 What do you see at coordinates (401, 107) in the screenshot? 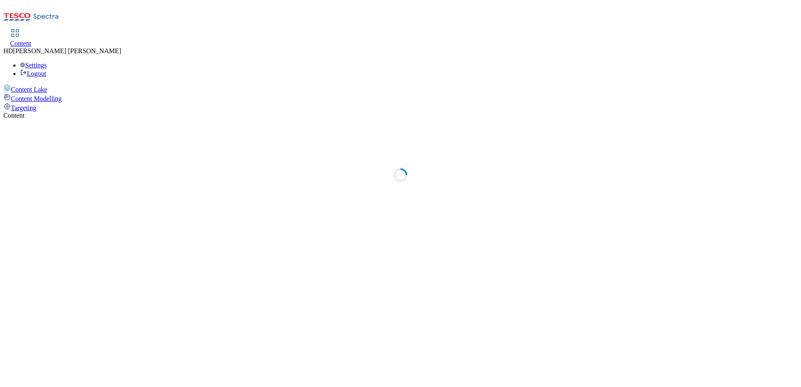
I see `a: Targeting` at bounding box center [401, 107].